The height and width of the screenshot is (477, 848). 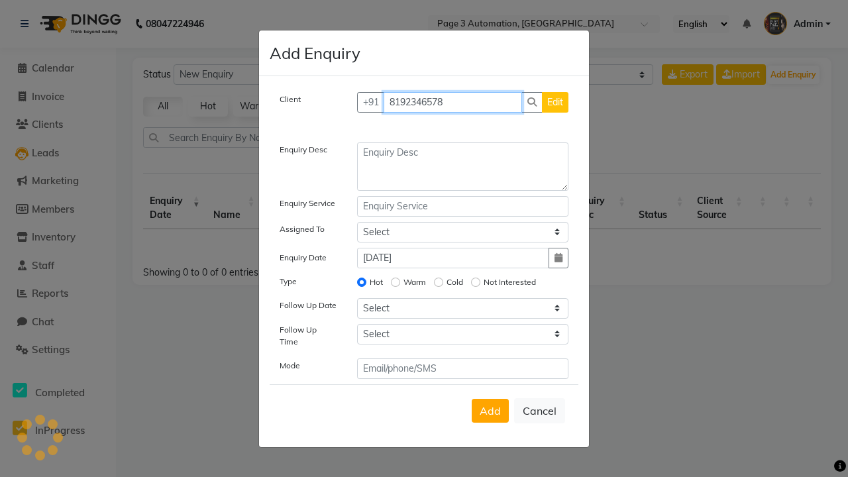 I want to click on label: Enquiry Desc, so click(x=304, y=150).